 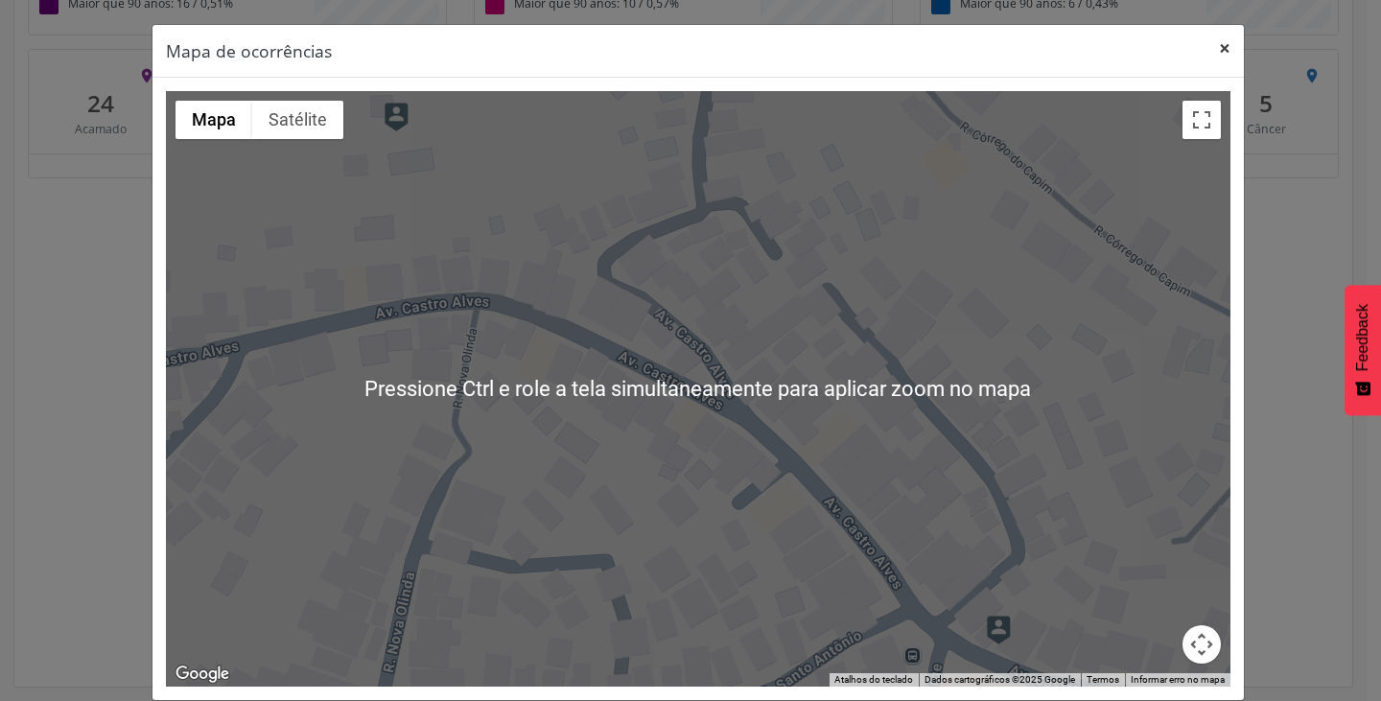 I want to click on button: Ativar a visualização em tela cheia, so click(x=1202, y=120).